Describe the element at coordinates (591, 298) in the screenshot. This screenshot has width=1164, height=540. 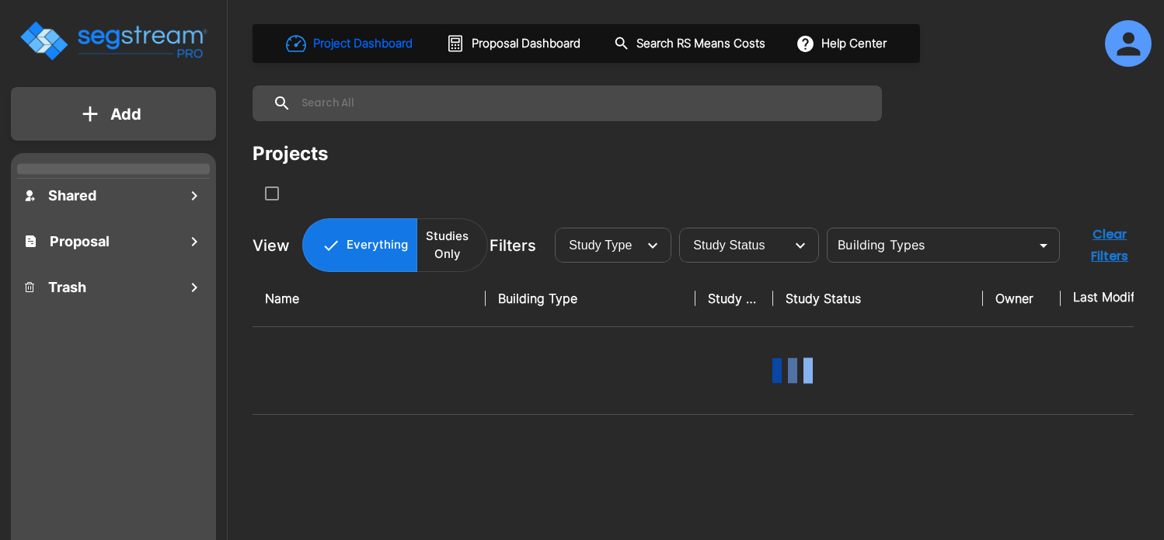
I see `th: Building Type` at that location.